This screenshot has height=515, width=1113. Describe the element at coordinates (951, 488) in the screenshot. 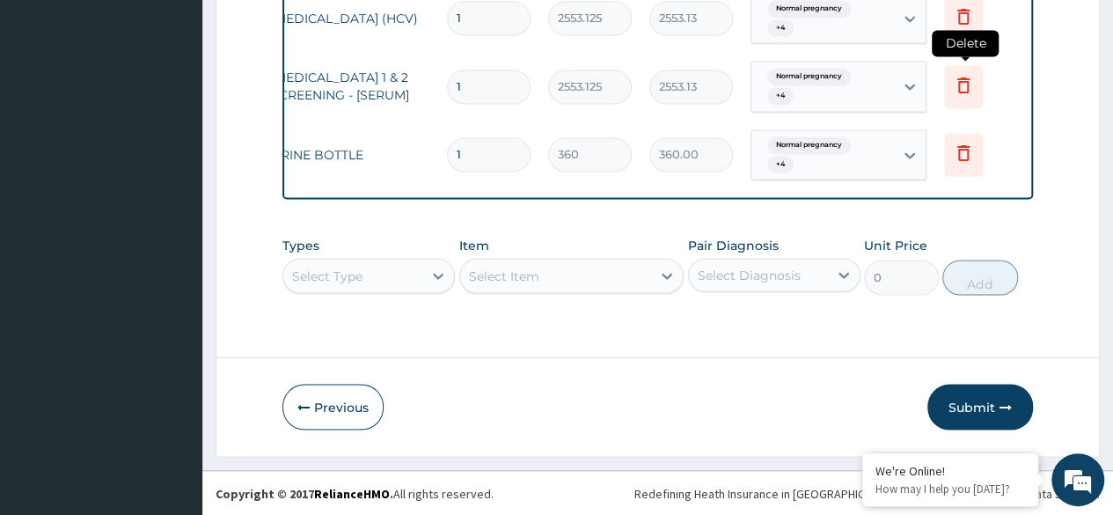

I see `p: How may I help you today?` at that location.